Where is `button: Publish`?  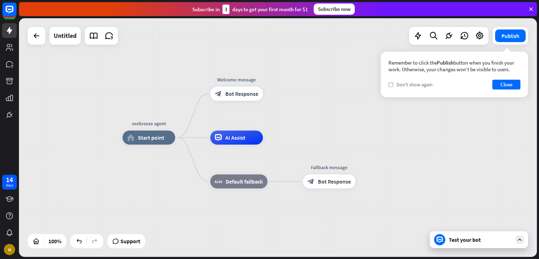
button: Publish is located at coordinates (510, 36).